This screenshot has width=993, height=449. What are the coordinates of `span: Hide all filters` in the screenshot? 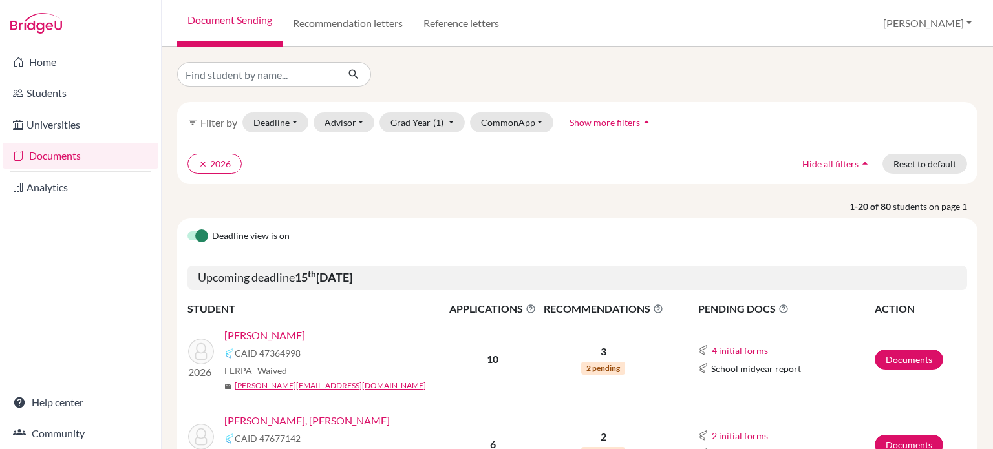 It's located at (830, 164).